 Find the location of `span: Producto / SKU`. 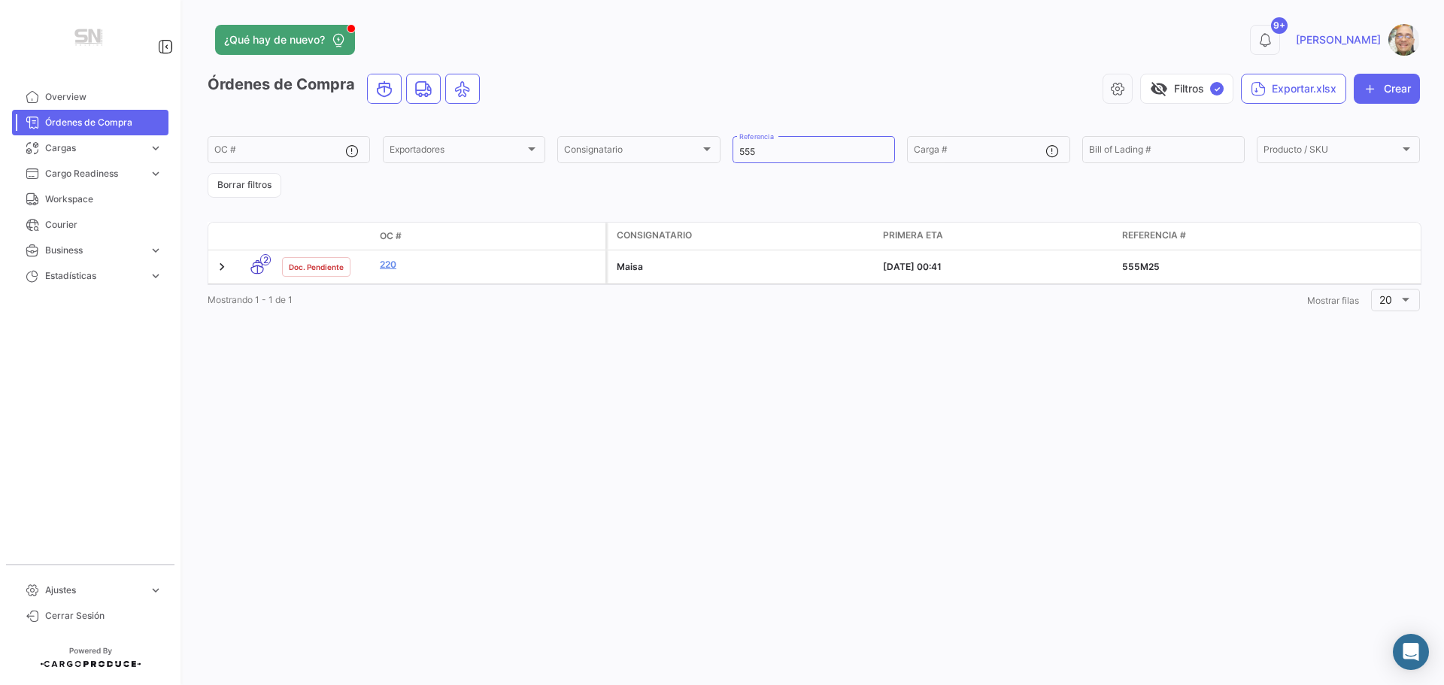

span: Producto / SKU is located at coordinates (1332, 152).